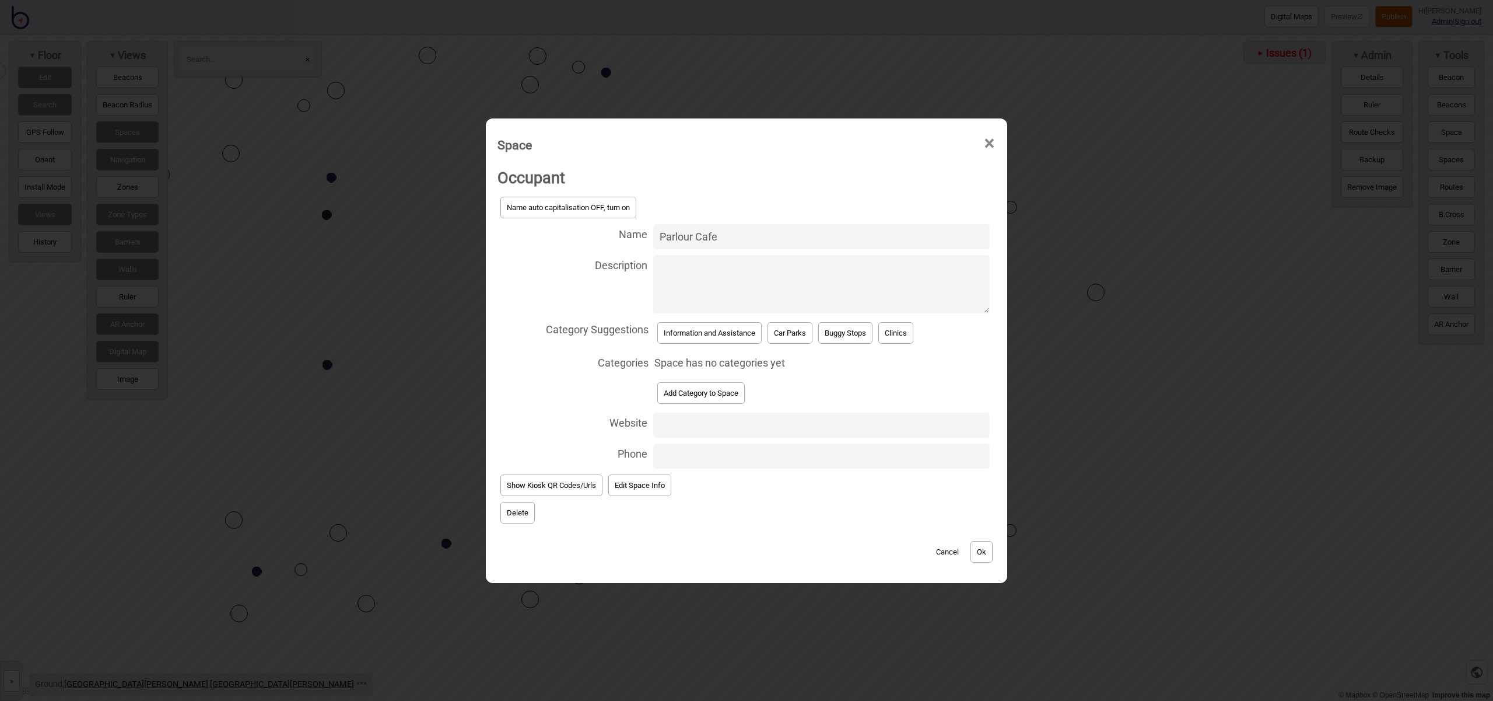 The height and width of the screenshot is (701, 1493). Describe the element at coordinates (790, 333) in the screenshot. I see `button: Car Parks` at that location.